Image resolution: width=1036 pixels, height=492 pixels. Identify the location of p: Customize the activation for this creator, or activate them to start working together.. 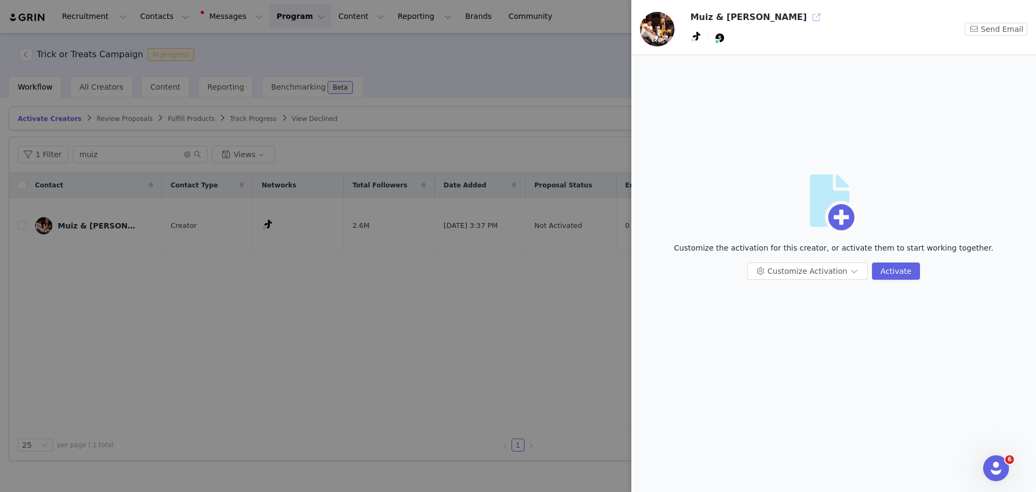
(834, 248).